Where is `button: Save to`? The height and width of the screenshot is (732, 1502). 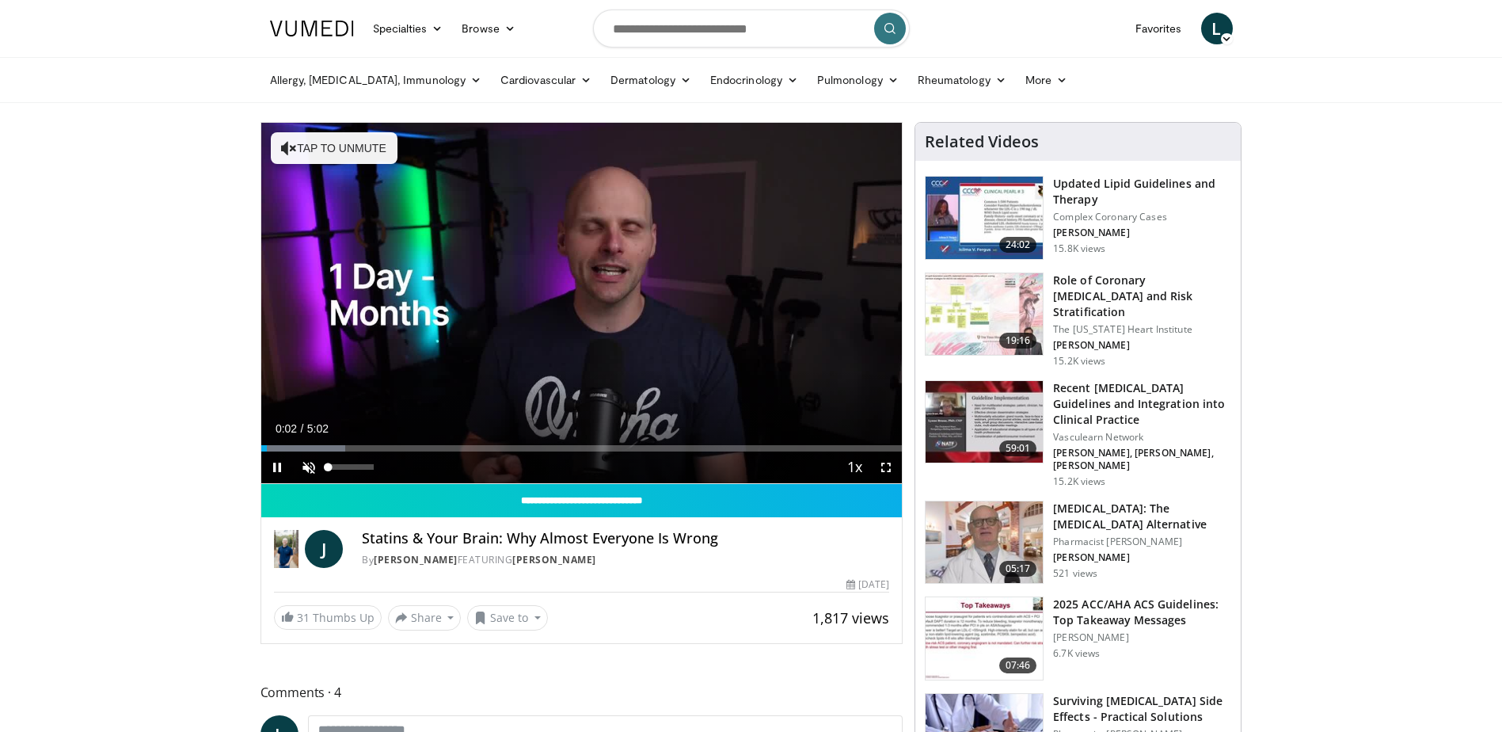 button: Save to is located at coordinates (507, 618).